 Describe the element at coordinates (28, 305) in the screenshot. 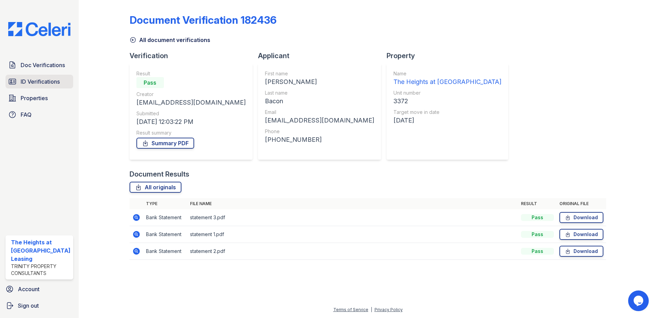

I see `span: Sign out` at that location.